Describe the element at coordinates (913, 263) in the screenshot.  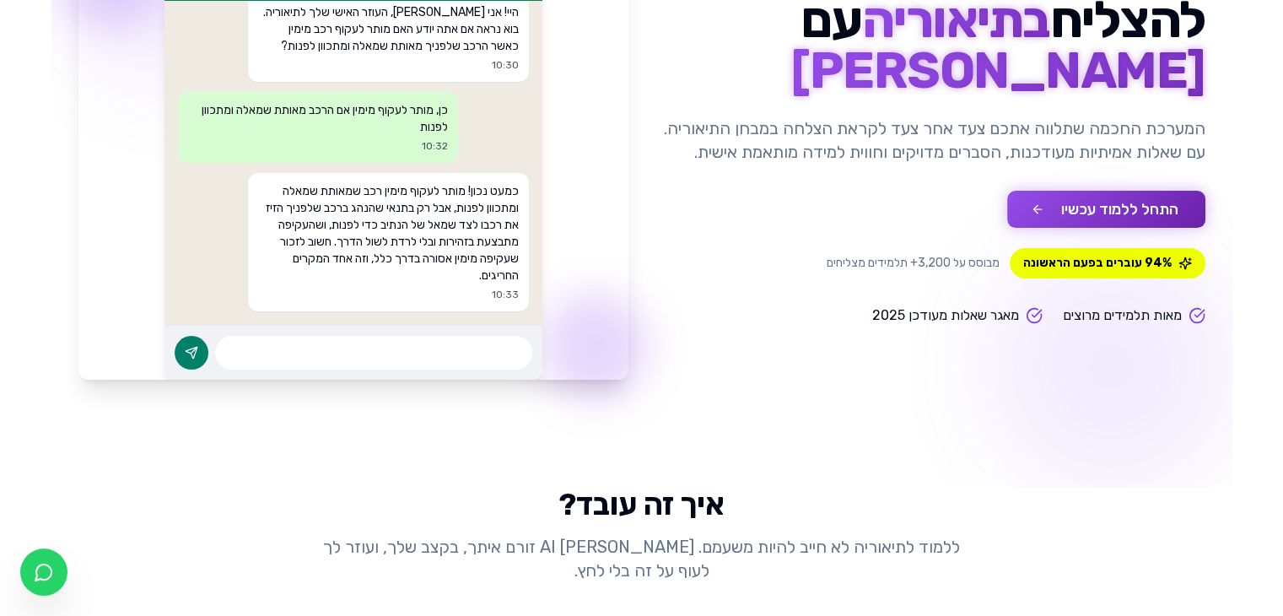
I see `span: מבוסס על 3,200+ תלמידים מצליחים` at that location.